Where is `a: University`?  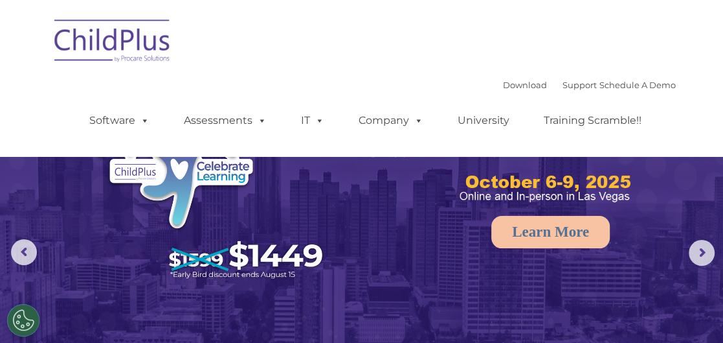 a: University is located at coordinates (484, 120).